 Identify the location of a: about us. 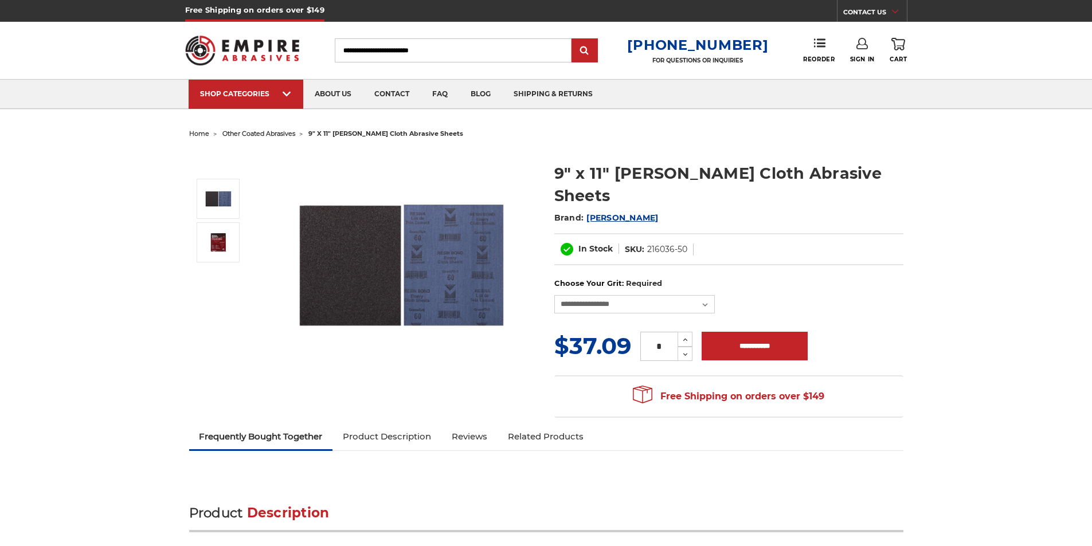
(333, 94).